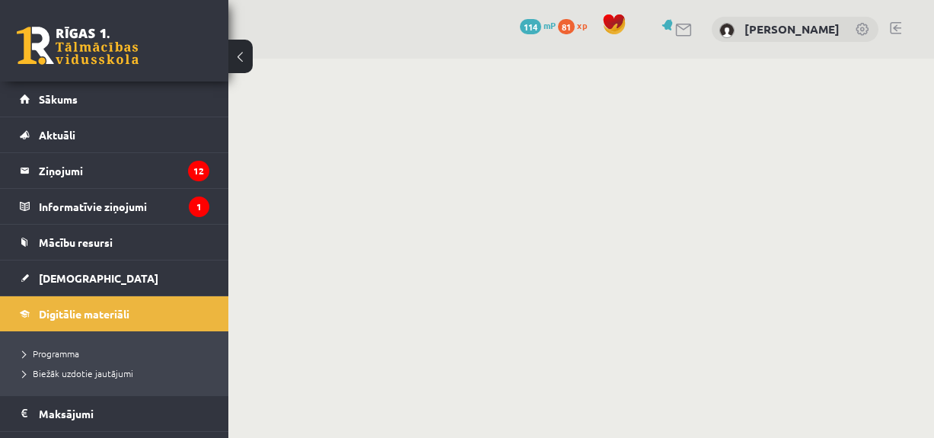  What do you see at coordinates (124, 206) in the screenshot?
I see `legend: Informatīvie ziņojumi` at bounding box center [124, 206].